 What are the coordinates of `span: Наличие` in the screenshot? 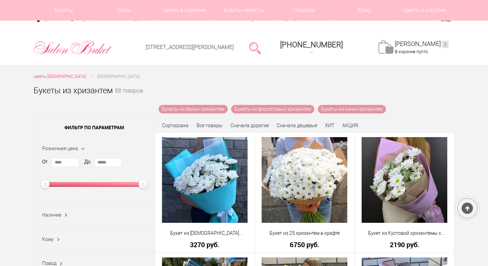 It's located at (52, 215).